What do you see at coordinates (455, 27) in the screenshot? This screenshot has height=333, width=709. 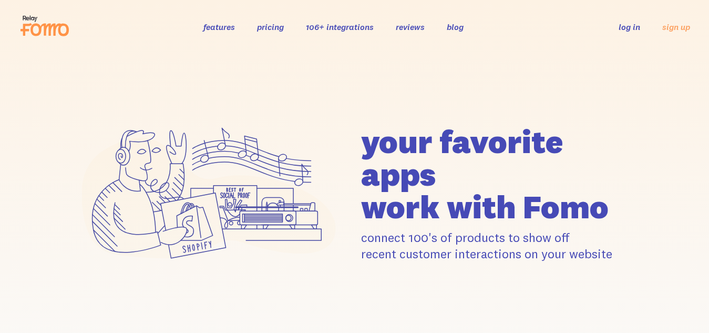 I see `a: blog` at bounding box center [455, 27].